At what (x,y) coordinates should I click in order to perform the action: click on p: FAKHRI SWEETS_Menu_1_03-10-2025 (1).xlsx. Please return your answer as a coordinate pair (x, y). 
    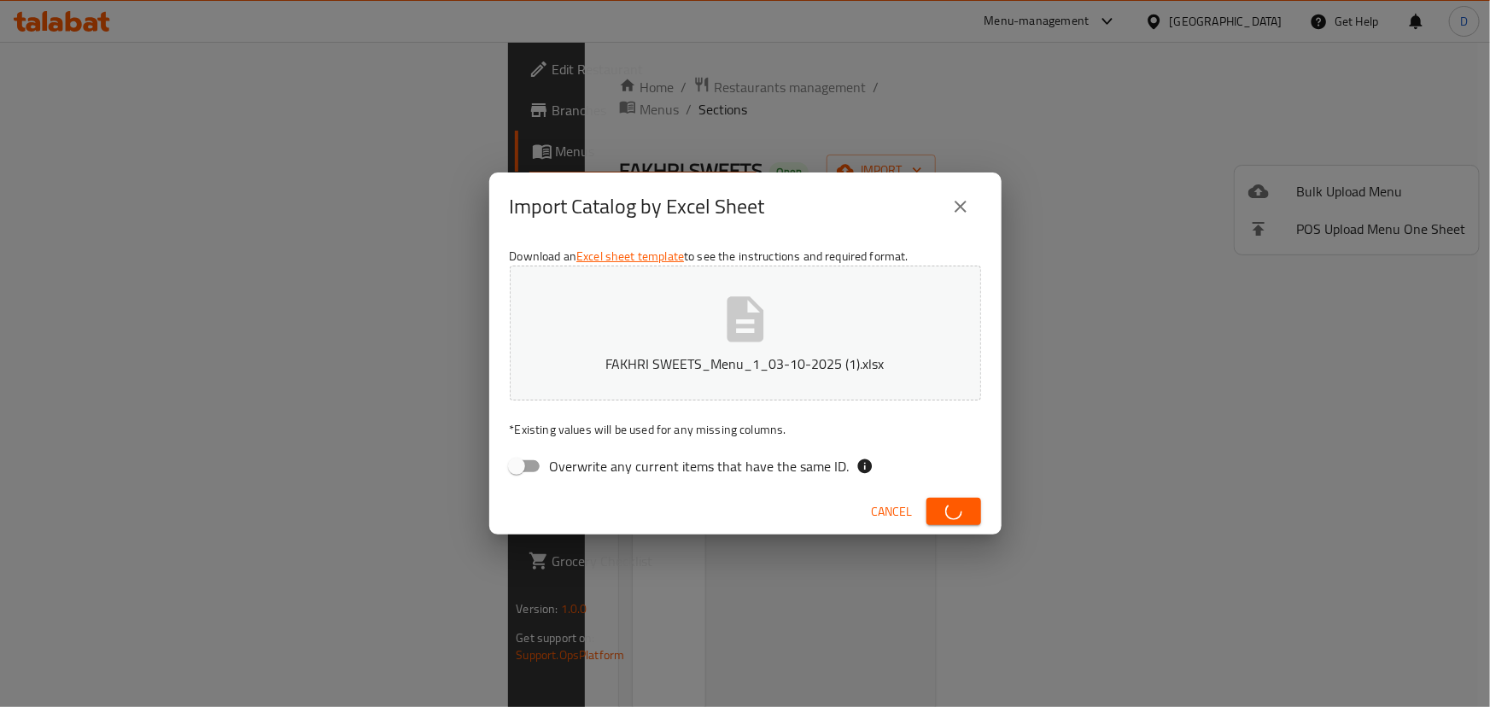
    Looking at the image, I should click on (745, 364).